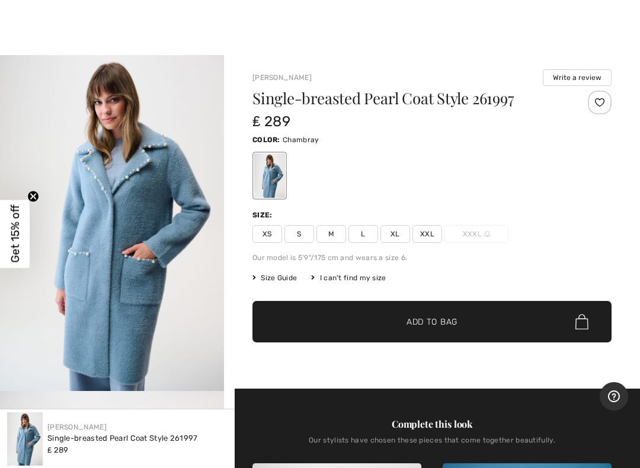 Image resolution: width=640 pixels, height=468 pixels. Describe the element at coordinates (15, 234) in the screenshot. I see `span: Get 15% off` at that location.